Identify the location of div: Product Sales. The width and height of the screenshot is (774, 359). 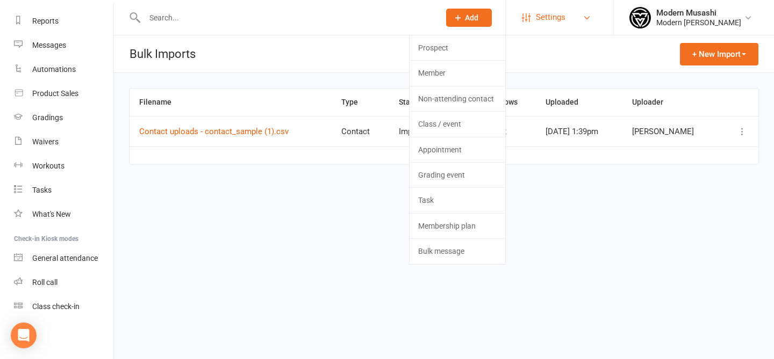
(55, 93).